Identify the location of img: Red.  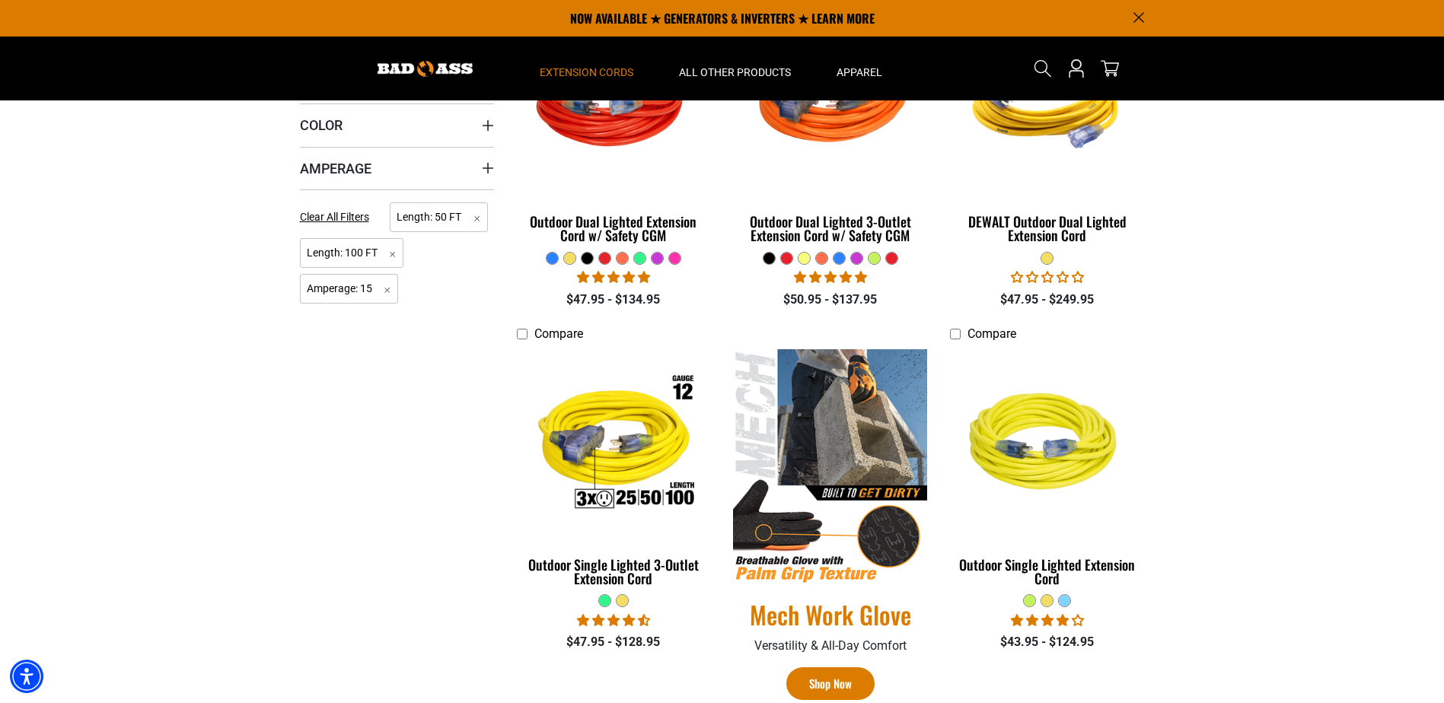
(614, 101).